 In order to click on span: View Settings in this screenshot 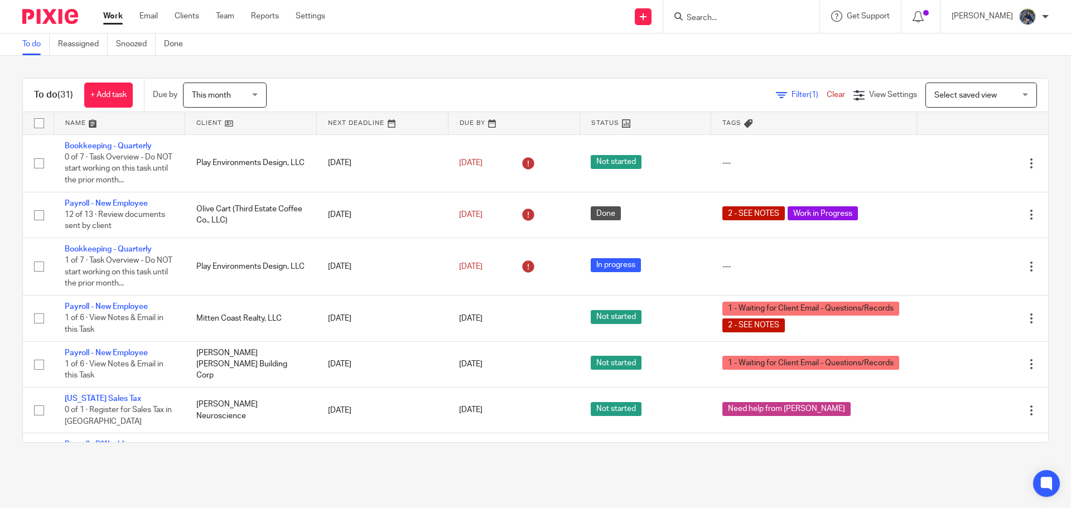, I will do `click(893, 95)`.